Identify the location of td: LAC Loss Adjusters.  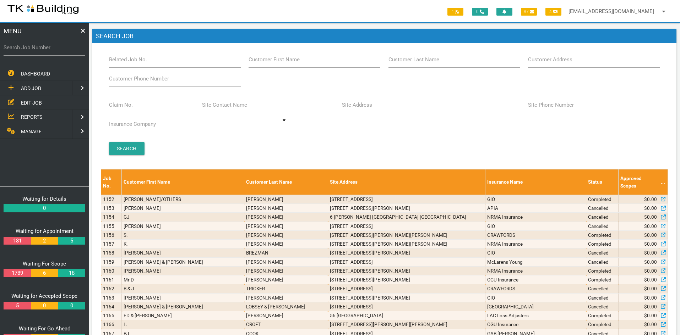
(536, 316).